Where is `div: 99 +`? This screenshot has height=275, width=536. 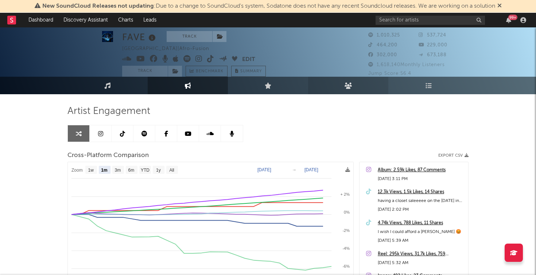
div: 99 + is located at coordinates (513, 17).